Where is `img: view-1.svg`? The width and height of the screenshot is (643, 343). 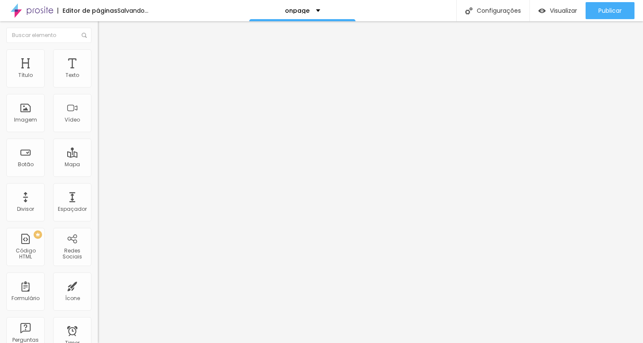 img: view-1.svg is located at coordinates (542, 11).